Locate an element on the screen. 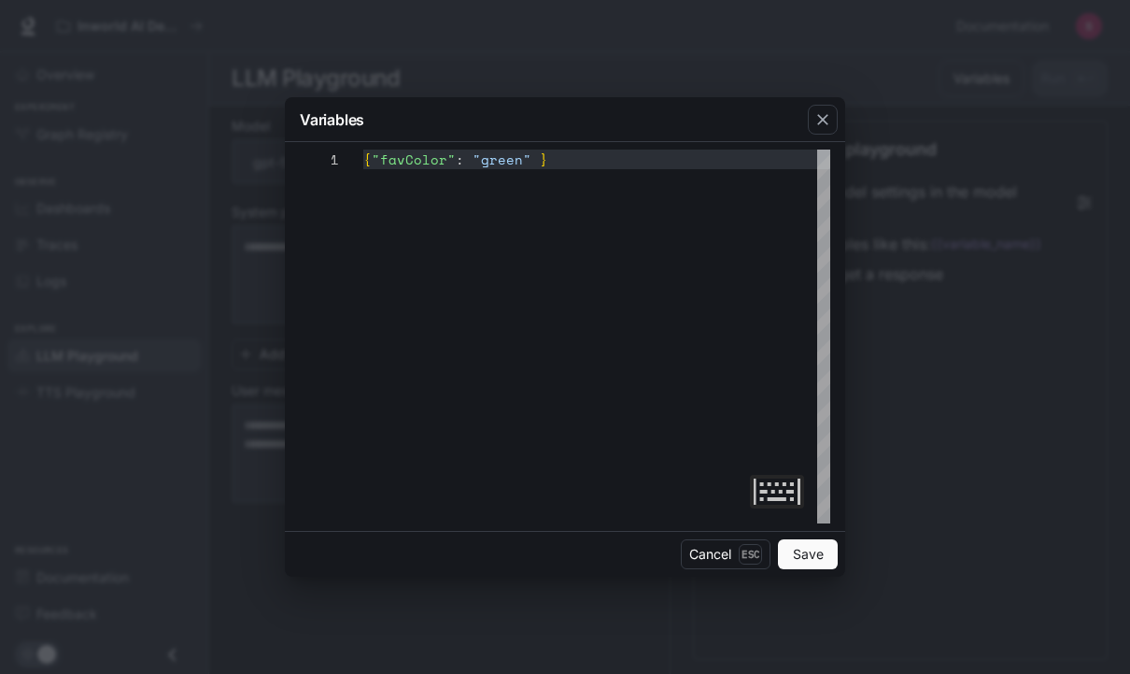  p: Esc is located at coordinates (750, 554).